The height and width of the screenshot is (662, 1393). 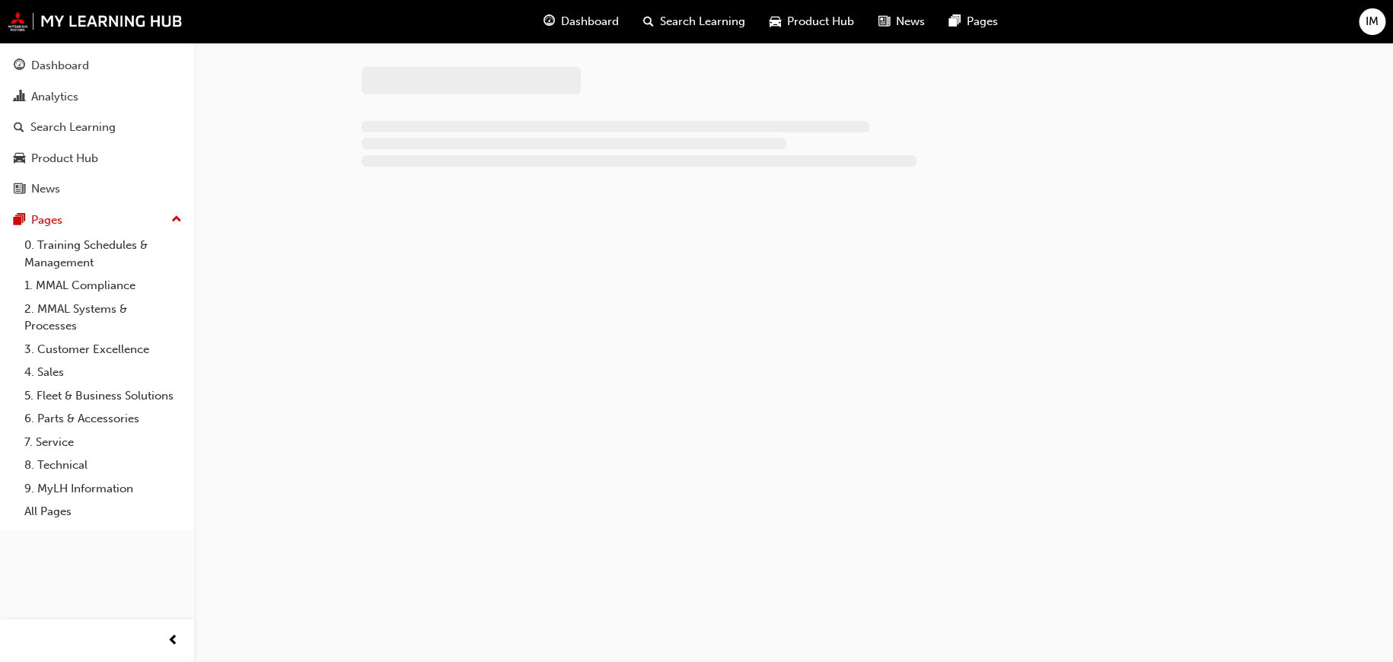 I want to click on span: News, so click(x=910, y=21).